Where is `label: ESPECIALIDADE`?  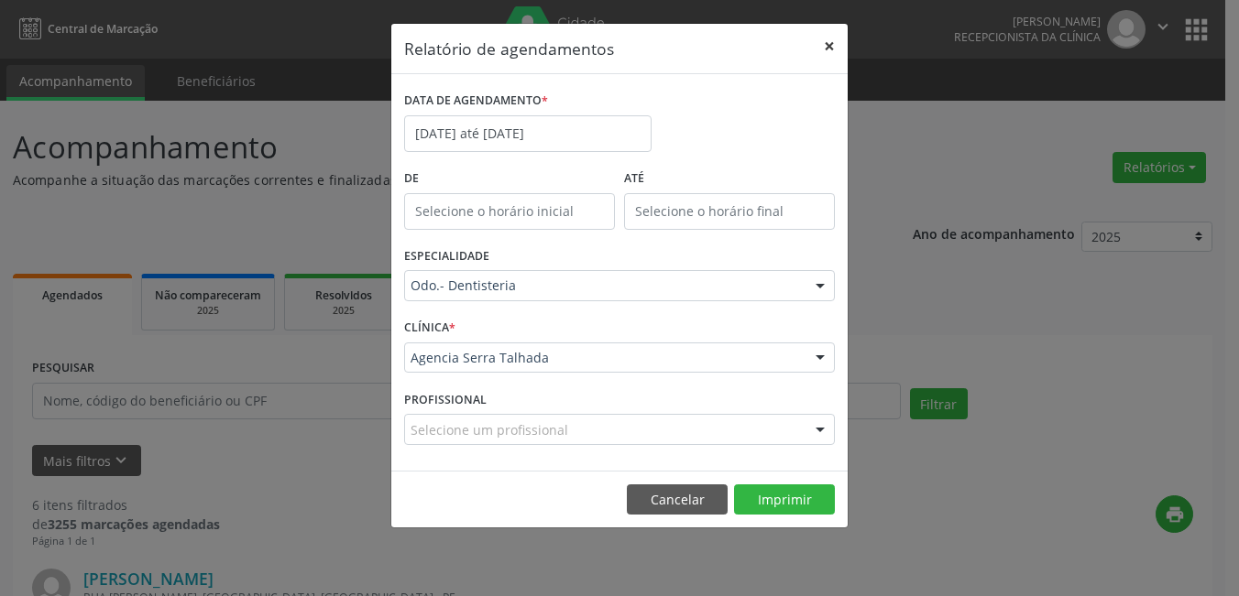
label: ESPECIALIDADE is located at coordinates (446, 256).